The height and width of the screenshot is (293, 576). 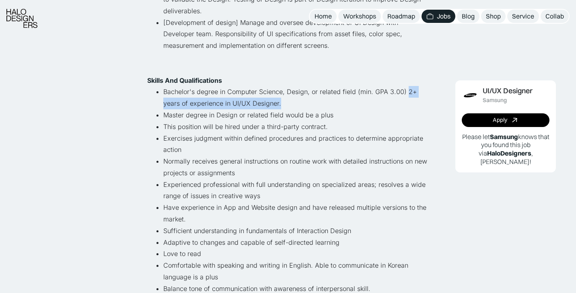 What do you see at coordinates (360, 16) in the screenshot?
I see `a: Workshops` at bounding box center [360, 16].